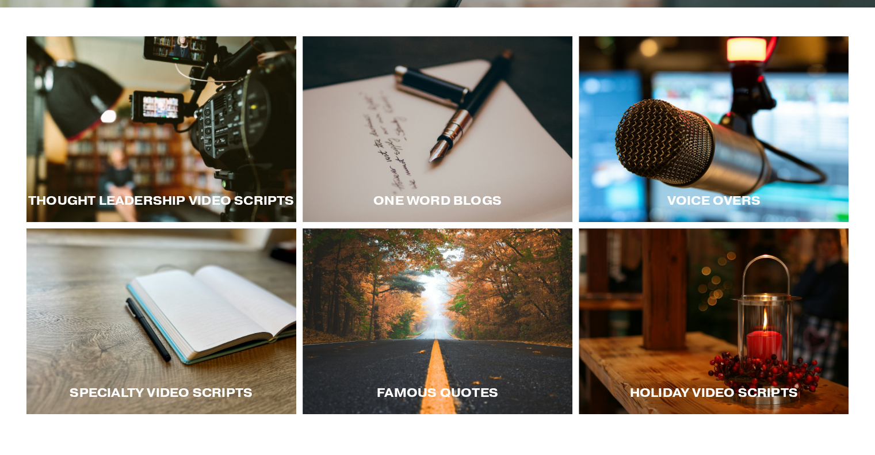  Describe the element at coordinates (161, 201) in the screenshot. I see `span: Thought LEadership Video Scripts` at that location.